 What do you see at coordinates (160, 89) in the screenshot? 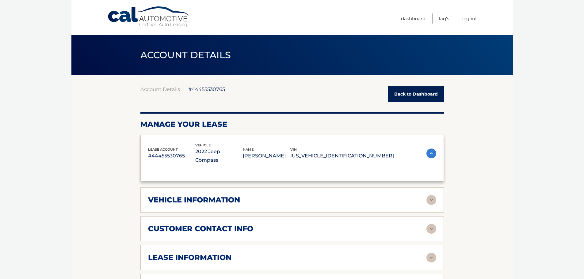
I see `a: Account Details` at bounding box center [160, 89].